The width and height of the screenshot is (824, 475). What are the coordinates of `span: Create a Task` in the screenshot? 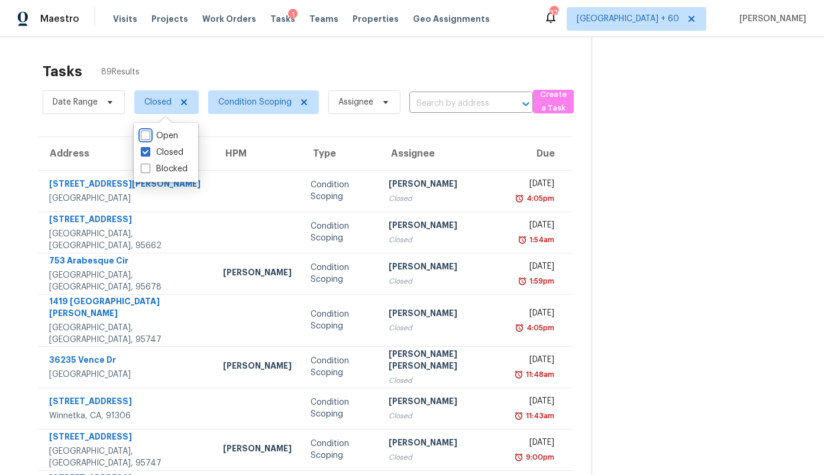 It's located at (553, 102).